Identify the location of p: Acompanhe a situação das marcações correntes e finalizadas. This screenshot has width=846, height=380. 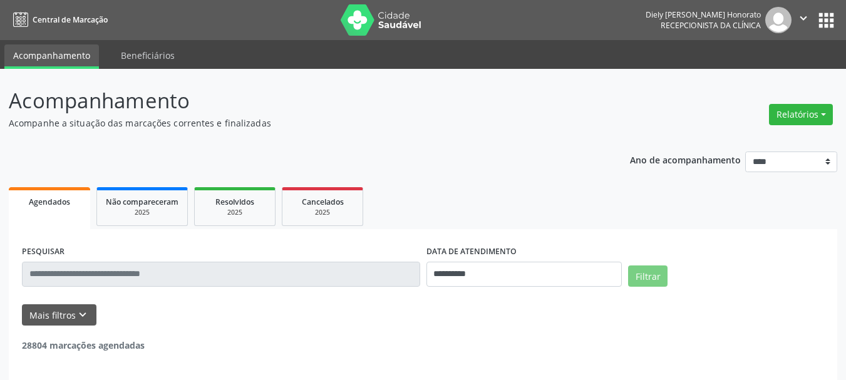
(299, 123).